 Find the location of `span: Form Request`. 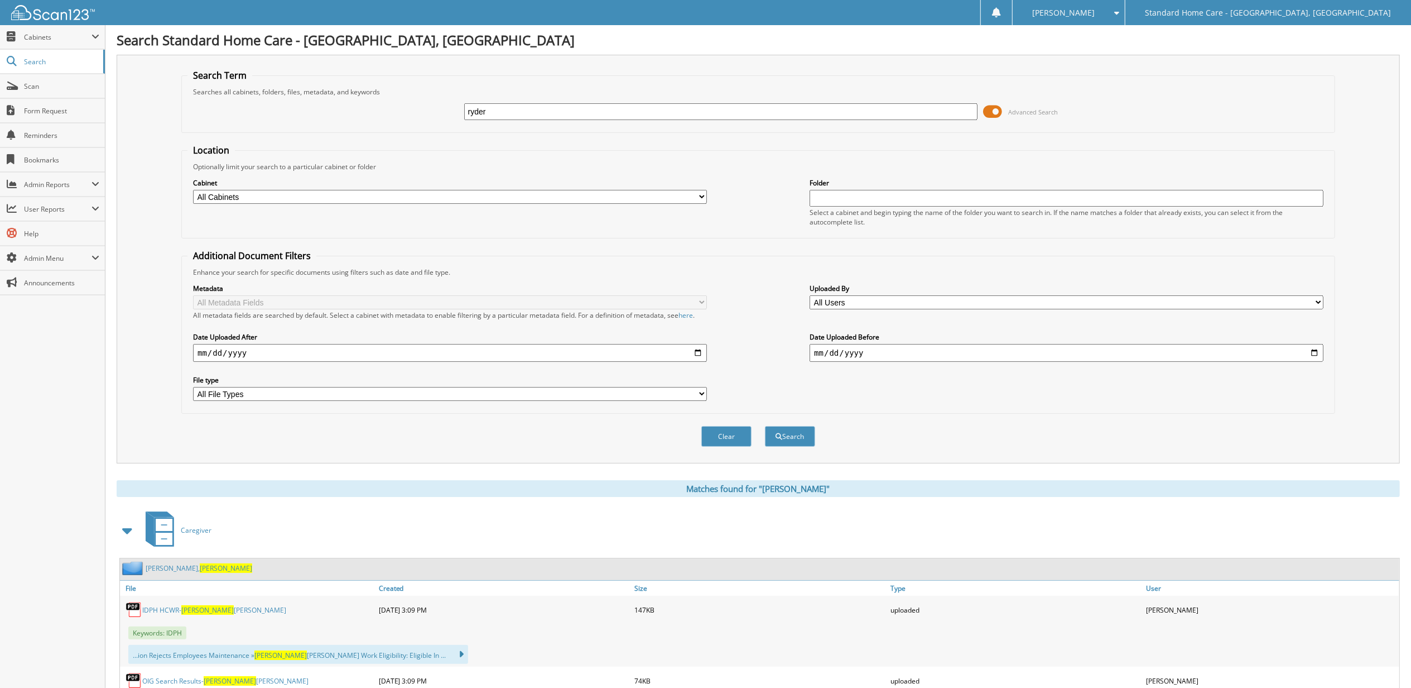

span: Form Request is located at coordinates (61, 110).